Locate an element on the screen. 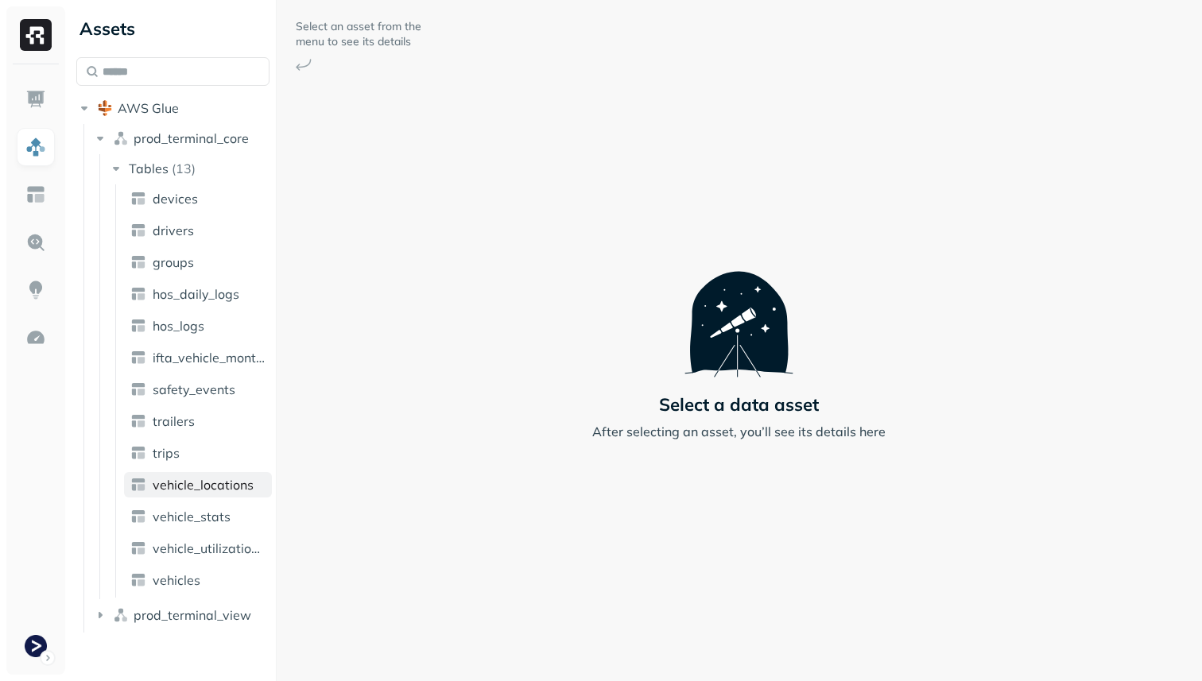  p: Select an asset from the menu to see its details is located at coordinates (359, 34).